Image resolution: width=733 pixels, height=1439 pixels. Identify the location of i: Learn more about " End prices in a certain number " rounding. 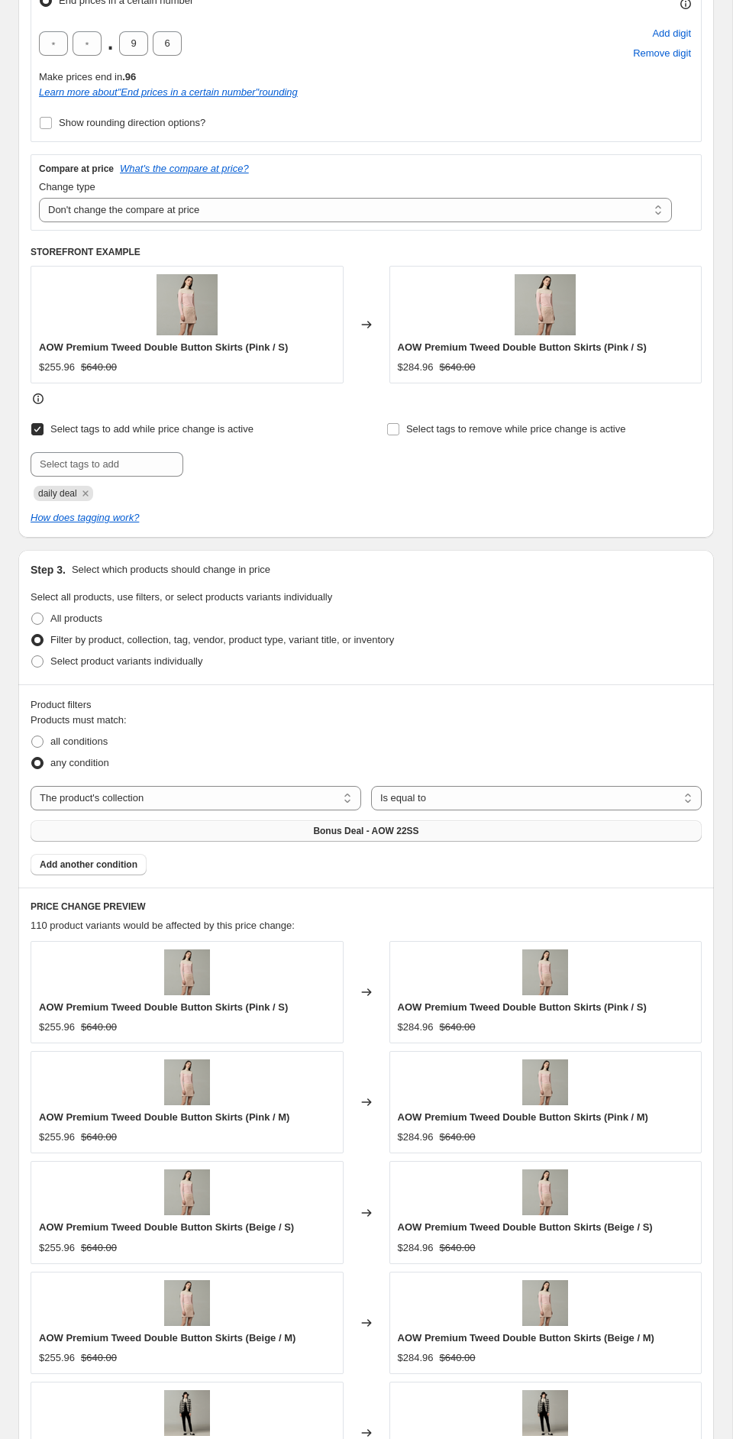
(168, 92).